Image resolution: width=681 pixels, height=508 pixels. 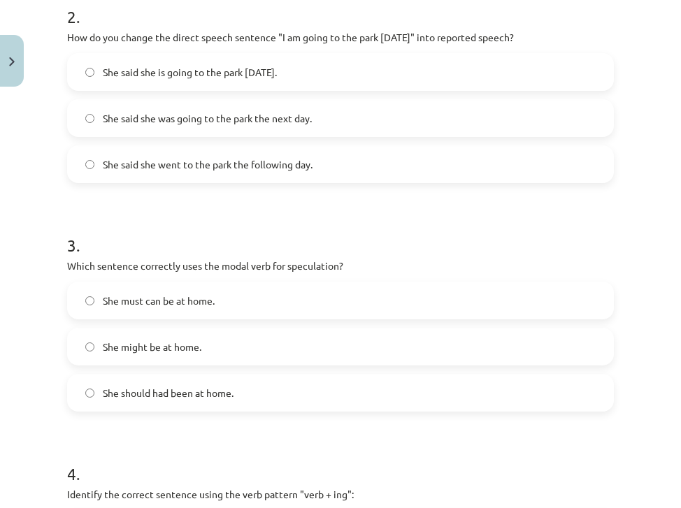 What do you see at coordinates (207, 118) in the screenshot?
I see `span: She said she was going to the park the next day.` at bounding box center [207, 118].